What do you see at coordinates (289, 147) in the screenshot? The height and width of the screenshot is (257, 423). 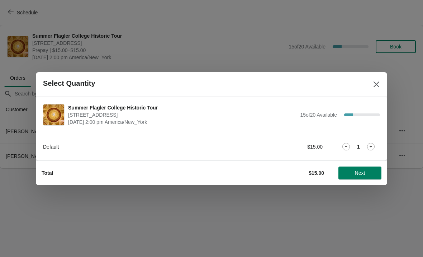 I see `div: $15.00` at bounding box center [289, 147].